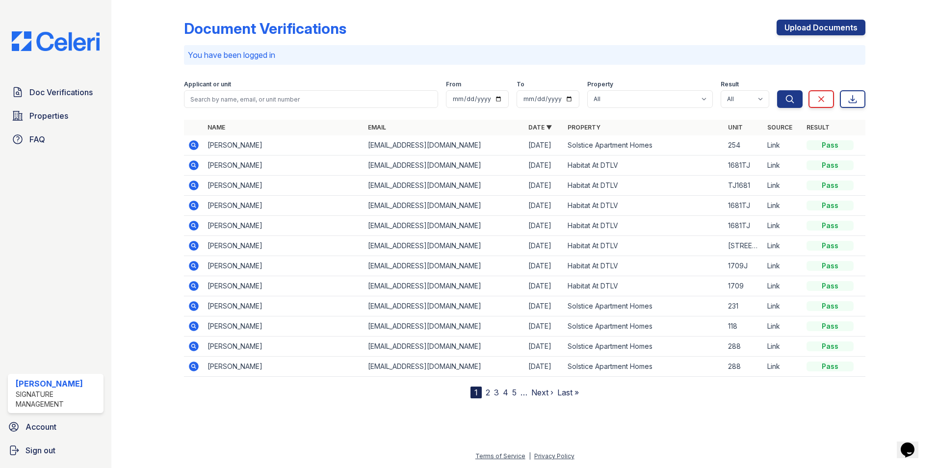 This screenshot has width=938, height=468. Describe the element at coordinates (40, 451) in the screenshot. I see `span: Sign out` at that location.